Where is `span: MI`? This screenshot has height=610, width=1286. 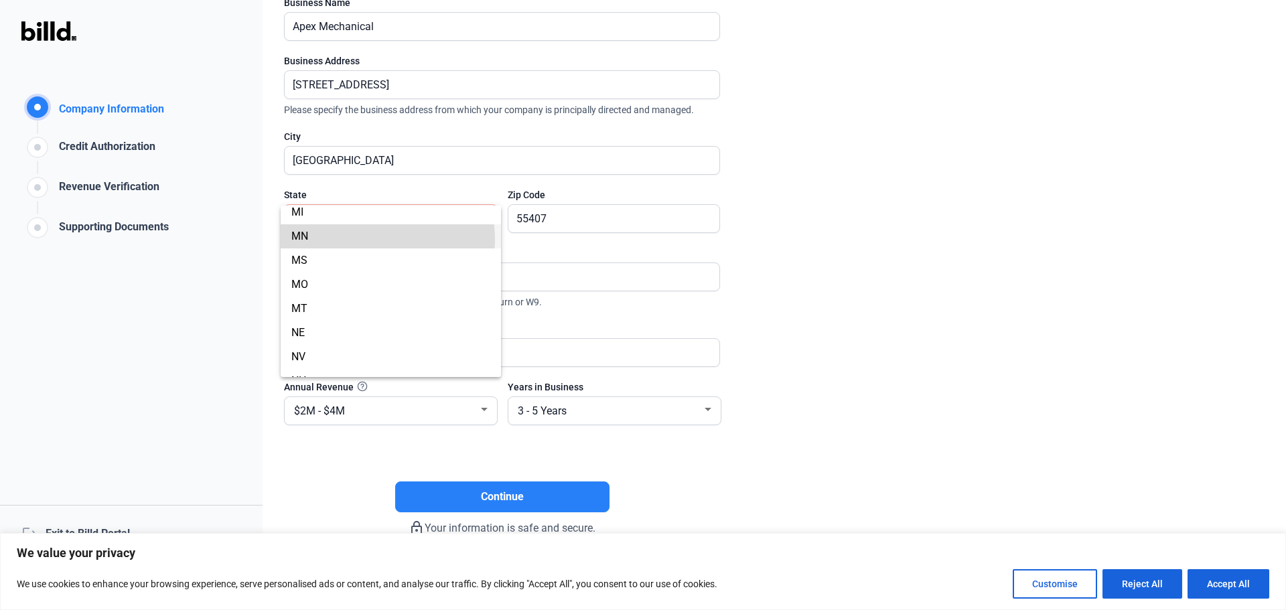 span: MI is located at coordinates (297, 212).